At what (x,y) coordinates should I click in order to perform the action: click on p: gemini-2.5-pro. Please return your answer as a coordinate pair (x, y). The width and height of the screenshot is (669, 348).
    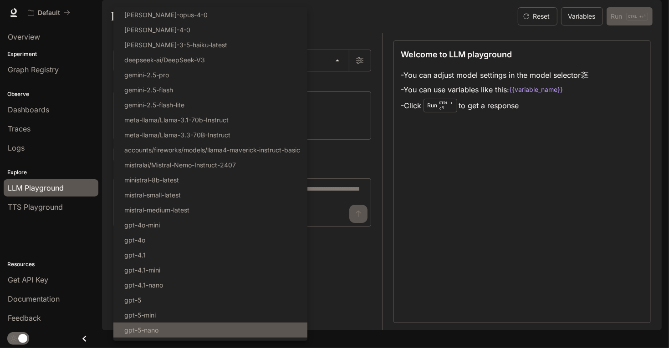
    Looking at the image, I should click on (147, 75).